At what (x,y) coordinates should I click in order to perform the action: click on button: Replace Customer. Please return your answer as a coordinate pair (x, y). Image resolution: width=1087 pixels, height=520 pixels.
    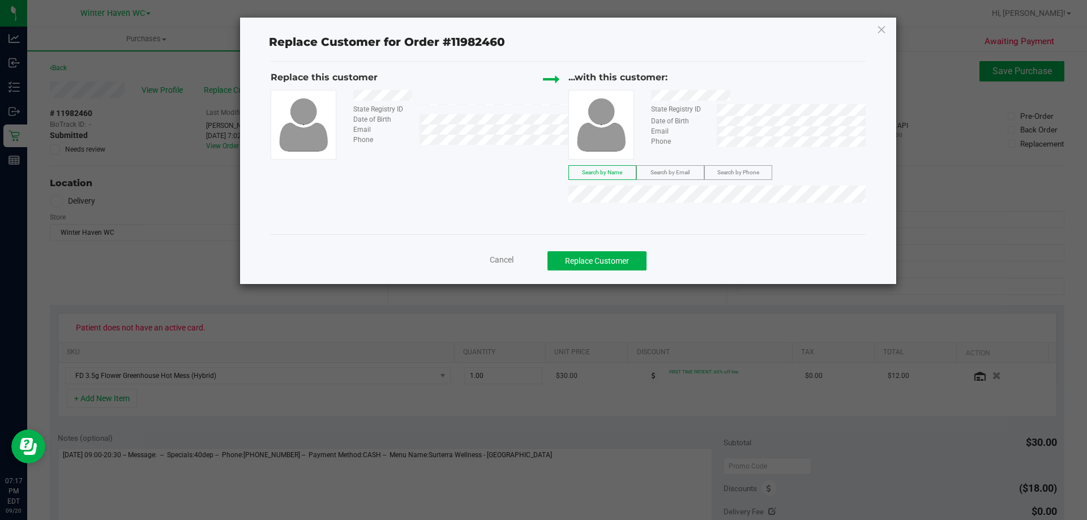
    Looking at the image, I should click on (597, 261).